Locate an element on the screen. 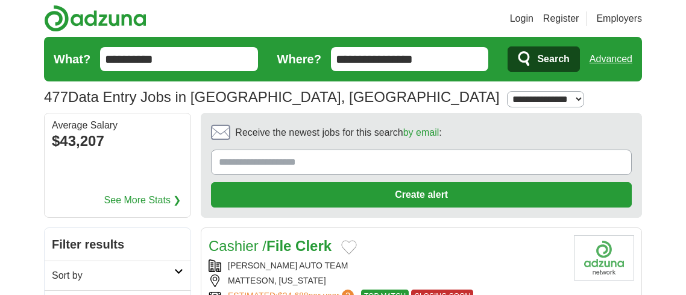  strong: Clerk is located at coordinates (313, 245).